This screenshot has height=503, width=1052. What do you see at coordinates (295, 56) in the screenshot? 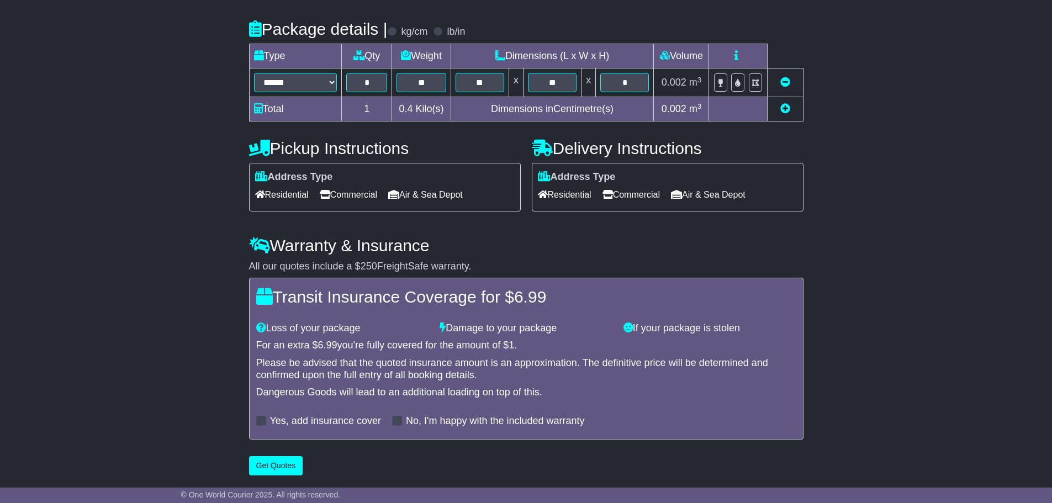
I see `td: Type` at bounding box center [295, 56].